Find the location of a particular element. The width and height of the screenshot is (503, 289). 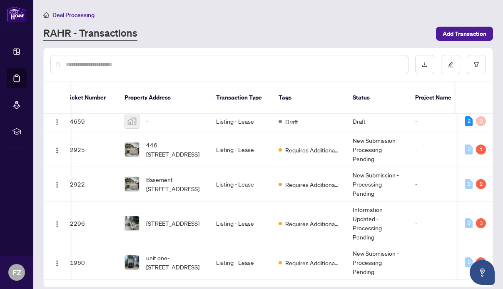

th: Project Name is located at coordinates (433, 98).